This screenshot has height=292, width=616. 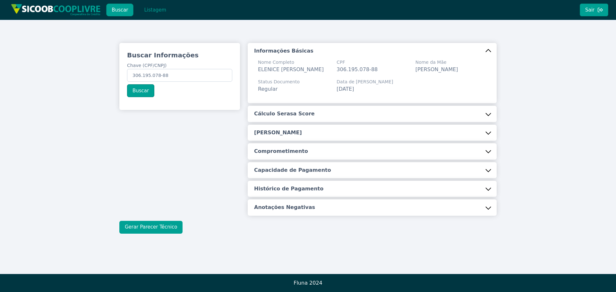 What do you see at coordinates (281, 151) in the screenshot?
I see `h5: Comprometimento` at bounding box center [281, 151].